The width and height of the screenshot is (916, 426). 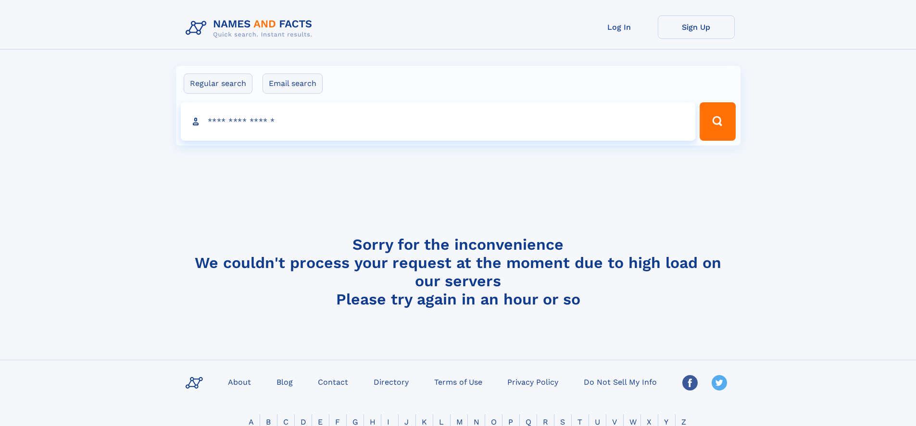 I want to click on a: Sign Up, so click(x=696, y=27).